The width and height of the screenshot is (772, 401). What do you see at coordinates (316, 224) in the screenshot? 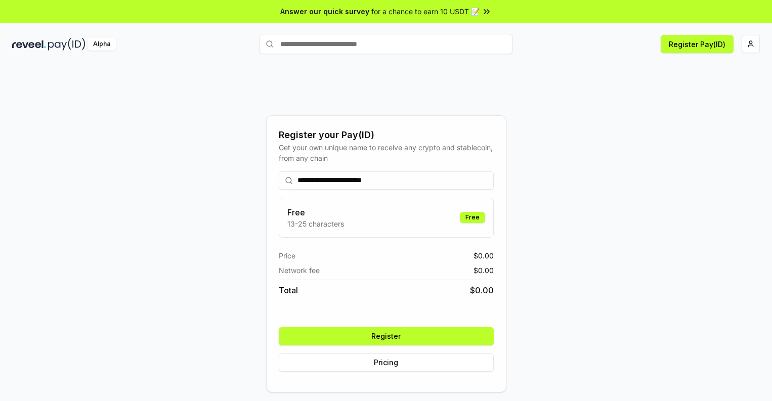
I see `p: 13-25 characters` at bounding box center [316, 224].